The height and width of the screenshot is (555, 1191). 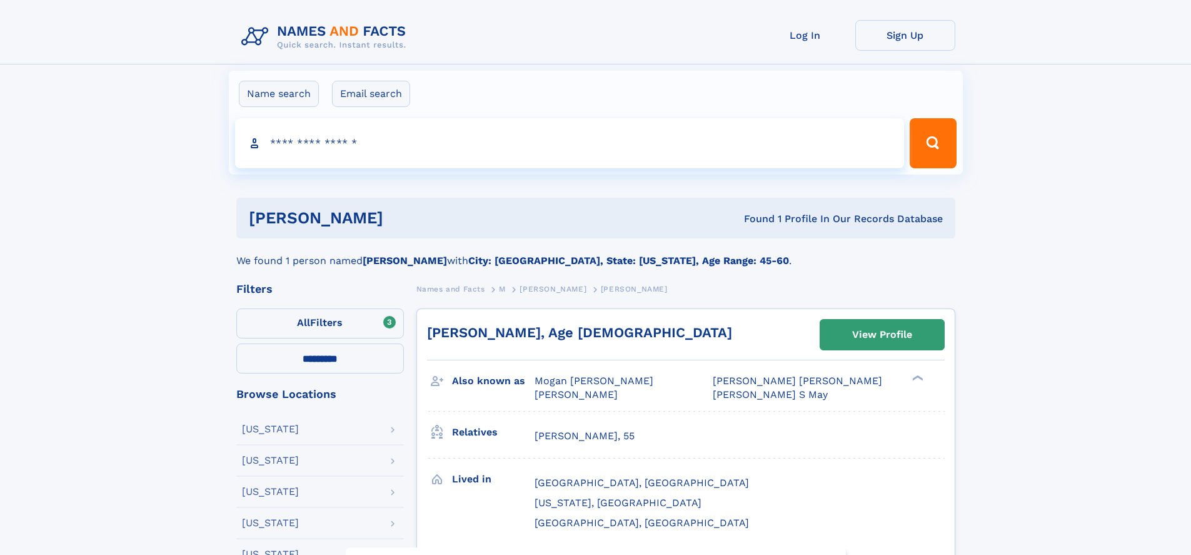 What do you see at coordinates (502, 288) in the screenshot?
I see `a: M` at bounding box center [502, 288].